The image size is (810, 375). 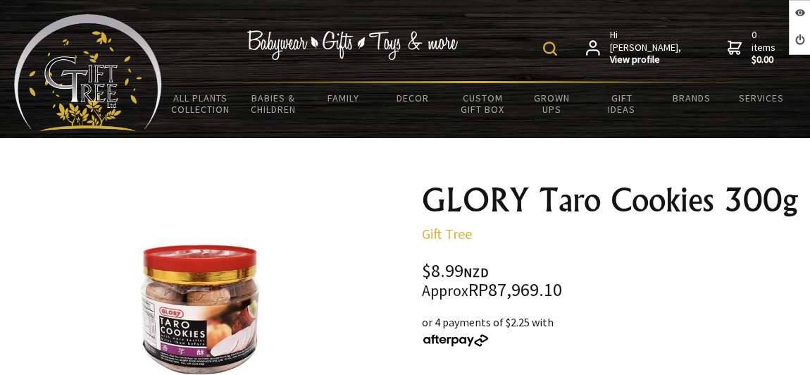 I want to click on img: Babyware - Gifts - Toys and more..., so click(x=88, y=73).